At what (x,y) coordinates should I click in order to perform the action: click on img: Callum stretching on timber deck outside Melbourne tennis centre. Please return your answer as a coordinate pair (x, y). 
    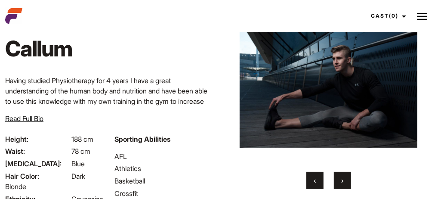
    Looking at the image, I should click on (329, 87).